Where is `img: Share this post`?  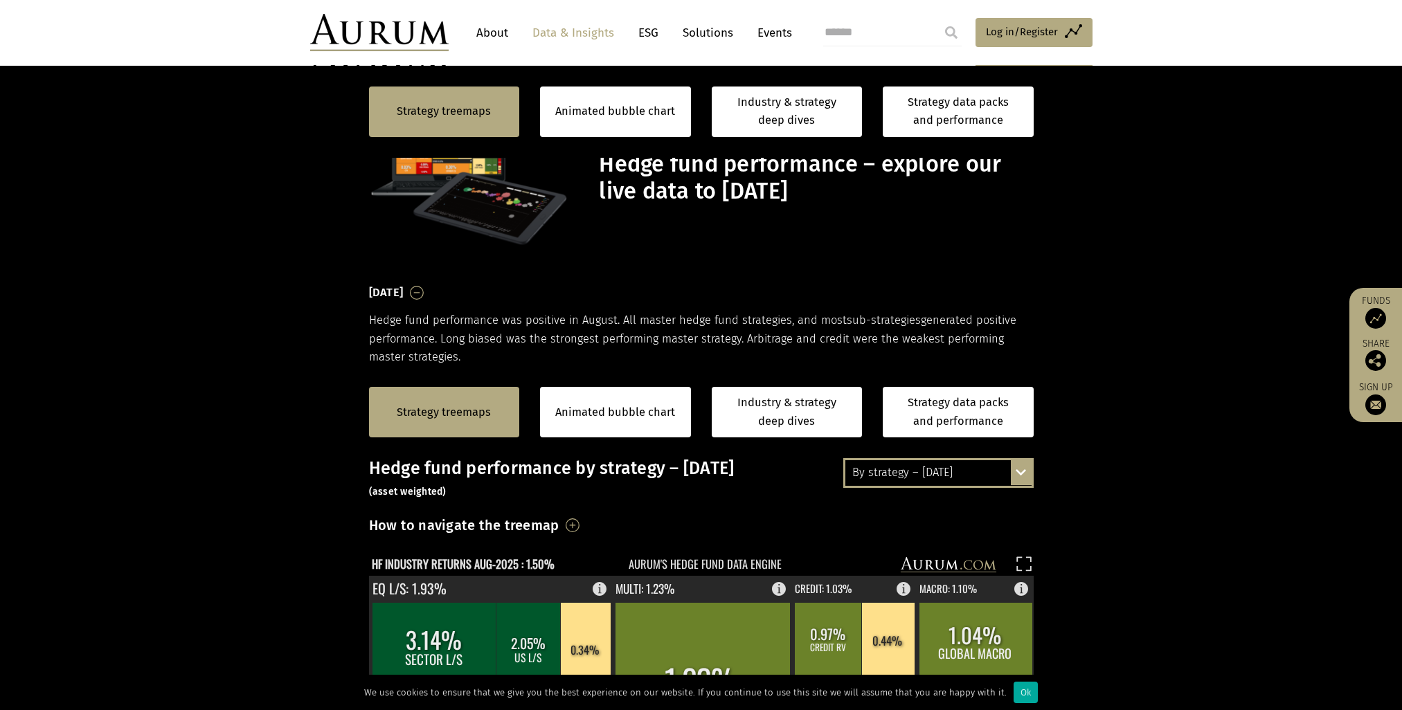
img: Share this post is located at coordinates (1376, 361).